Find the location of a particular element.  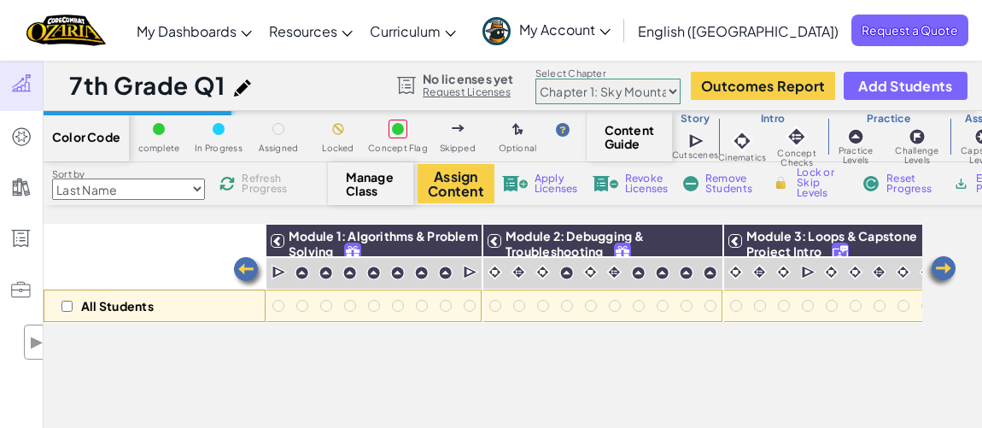

a: Resources is located at coordinates (311, 31).